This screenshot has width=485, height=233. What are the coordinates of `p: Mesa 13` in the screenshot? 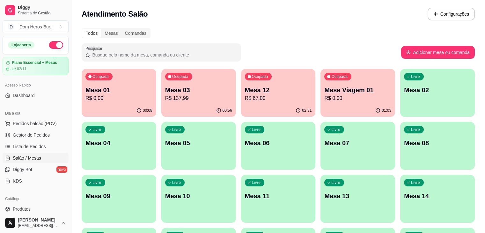 It's located at (358, 196).